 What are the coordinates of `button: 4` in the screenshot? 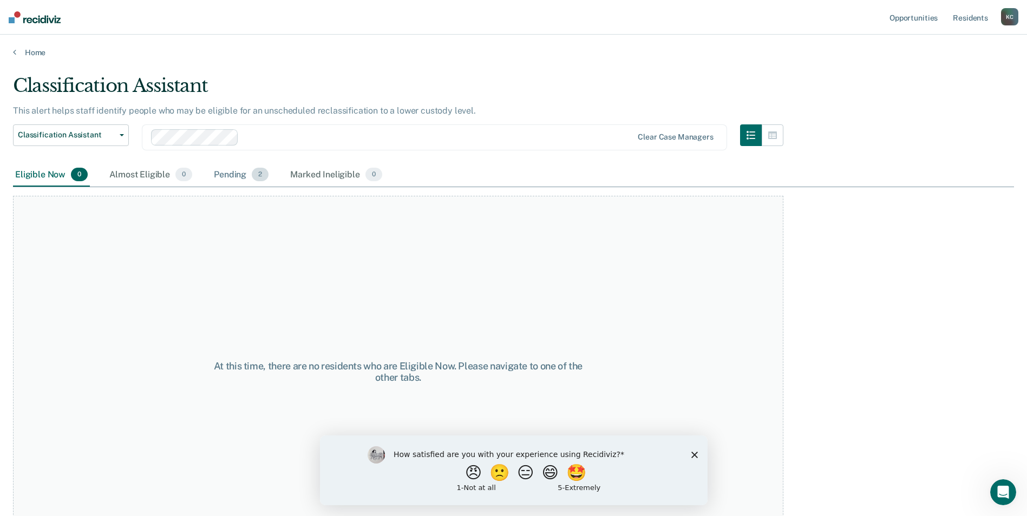 It's located at (231, 37).